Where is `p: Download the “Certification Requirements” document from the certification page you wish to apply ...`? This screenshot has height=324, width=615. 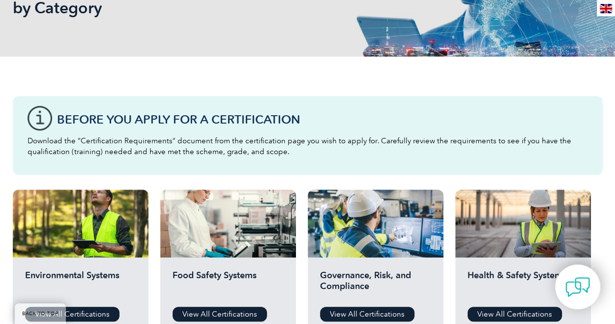 p: Download the “Certification Requirements” document from the certification page you wish to apply ... is located at coordinates (308, 146).